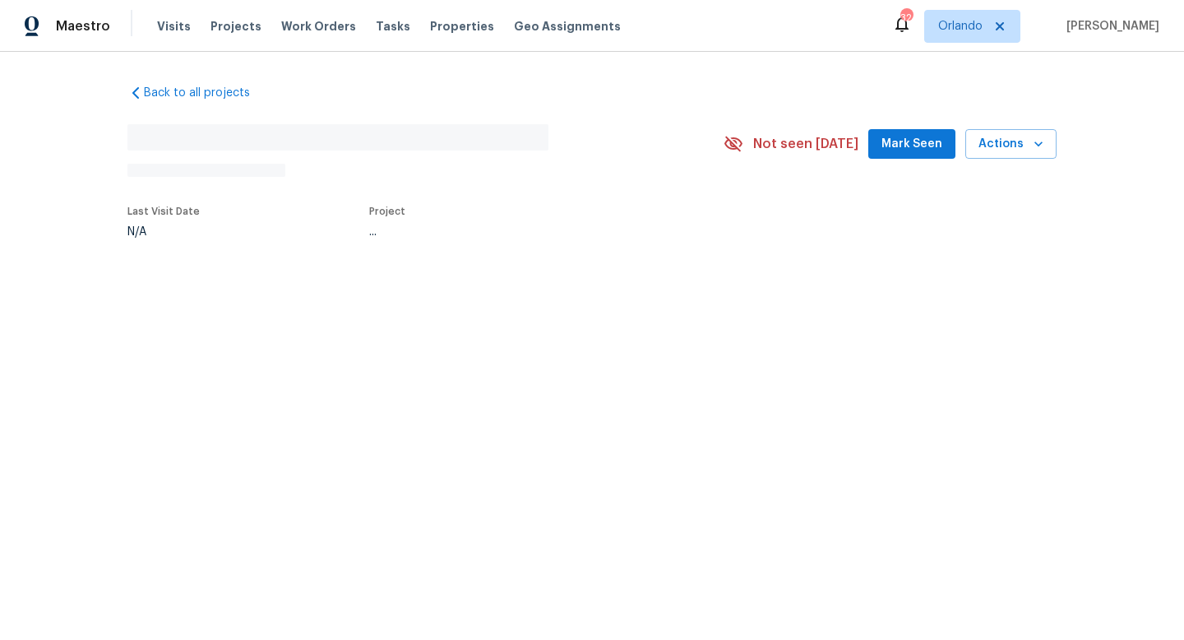 The image size is (1184, 640). I want to click on span: Actions, so click(1010, 144).